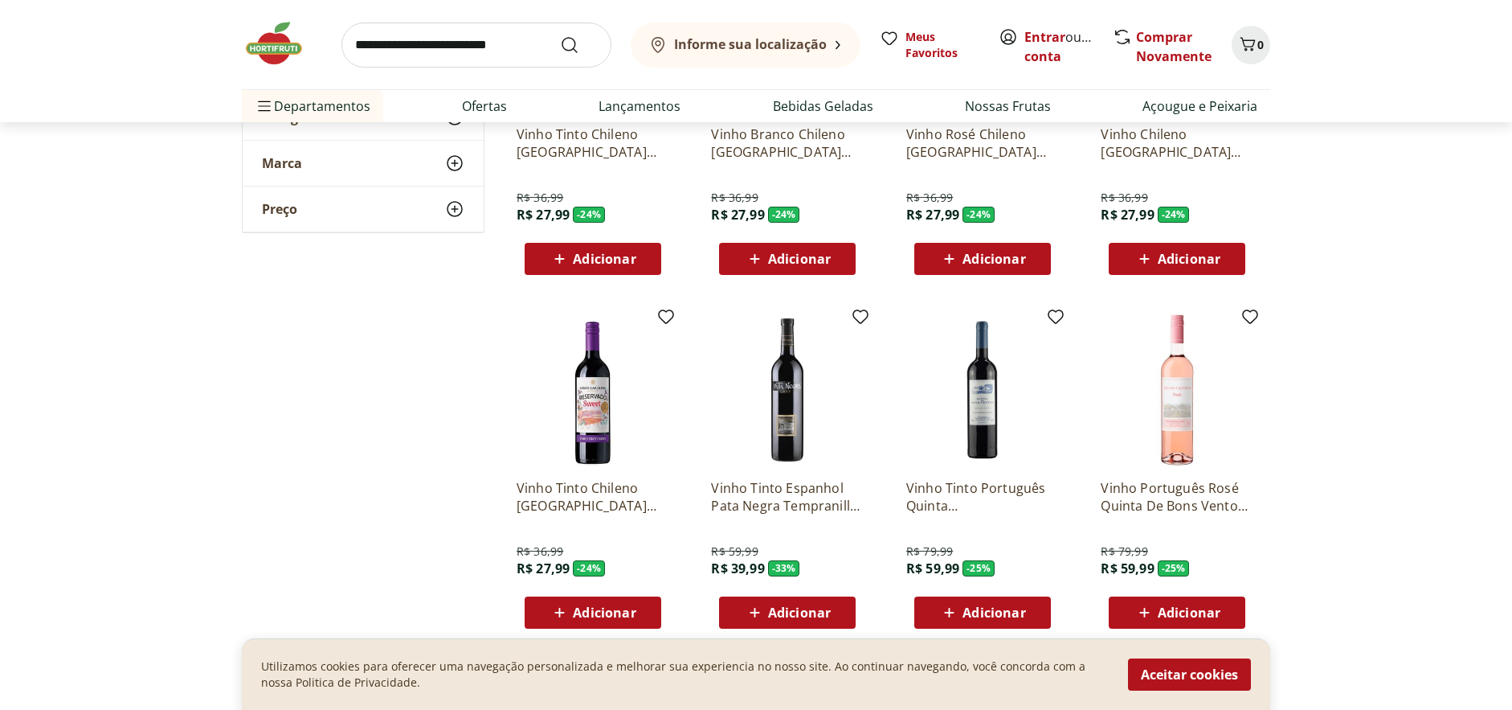 The image size is (1512, 710). What do you see at coordinates (282, 43) in the screenshot?
I see `img: Hortifruti` at bounding box center [282, 43].